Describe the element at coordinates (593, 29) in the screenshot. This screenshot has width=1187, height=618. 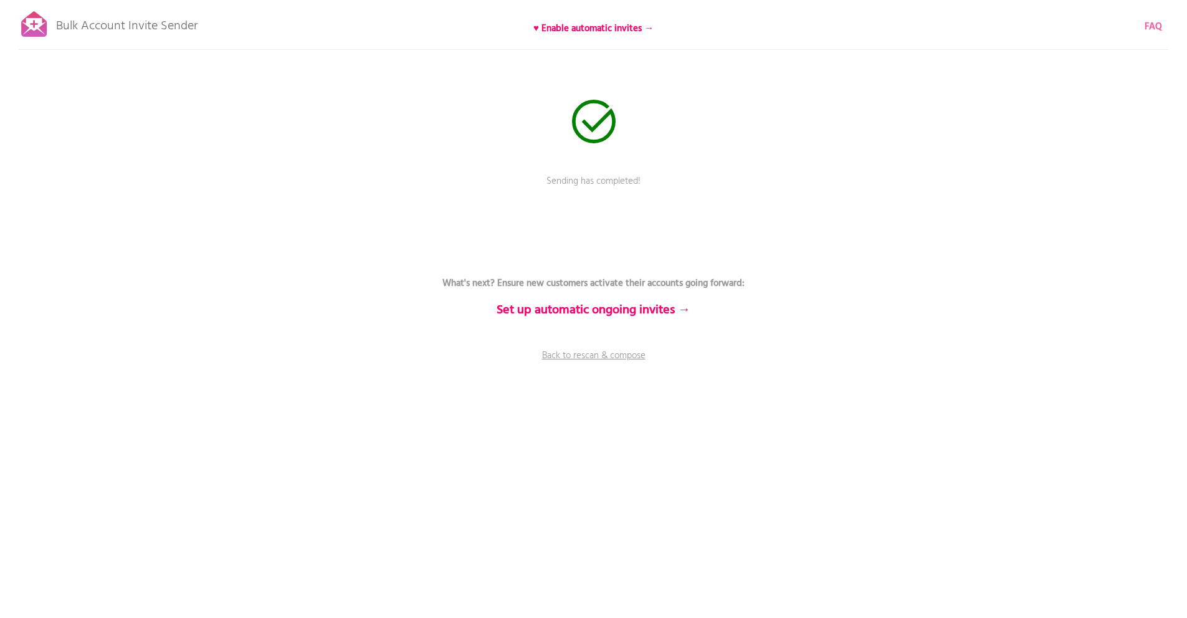
I see `b: ♥ Enable automatic invites →` at that location.